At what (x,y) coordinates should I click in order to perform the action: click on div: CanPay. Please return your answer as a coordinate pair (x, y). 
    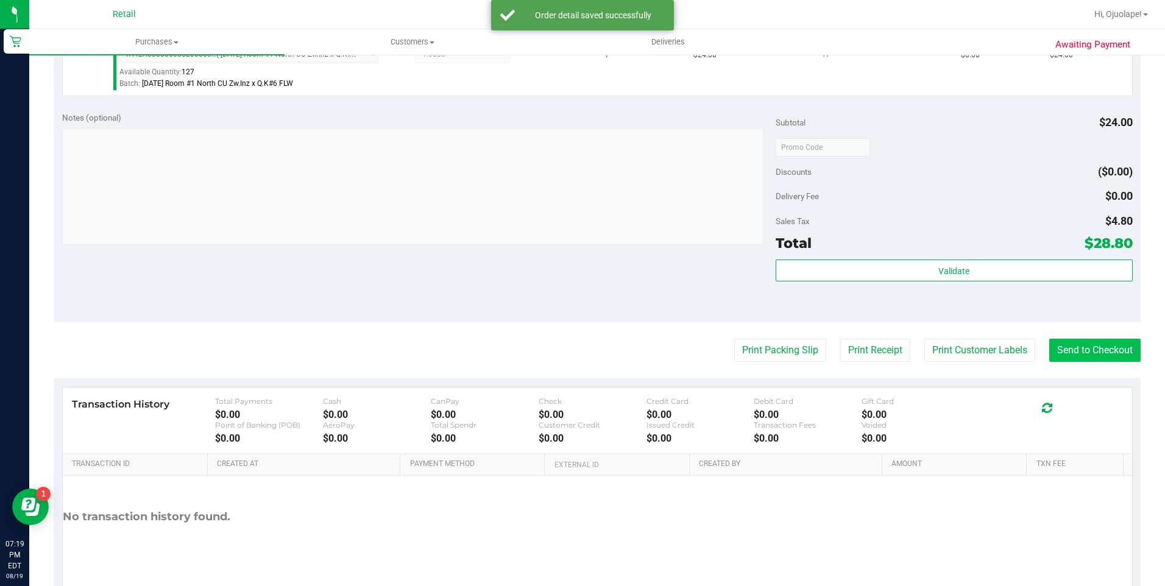
    Looking at the image, I should click on (484, 401).